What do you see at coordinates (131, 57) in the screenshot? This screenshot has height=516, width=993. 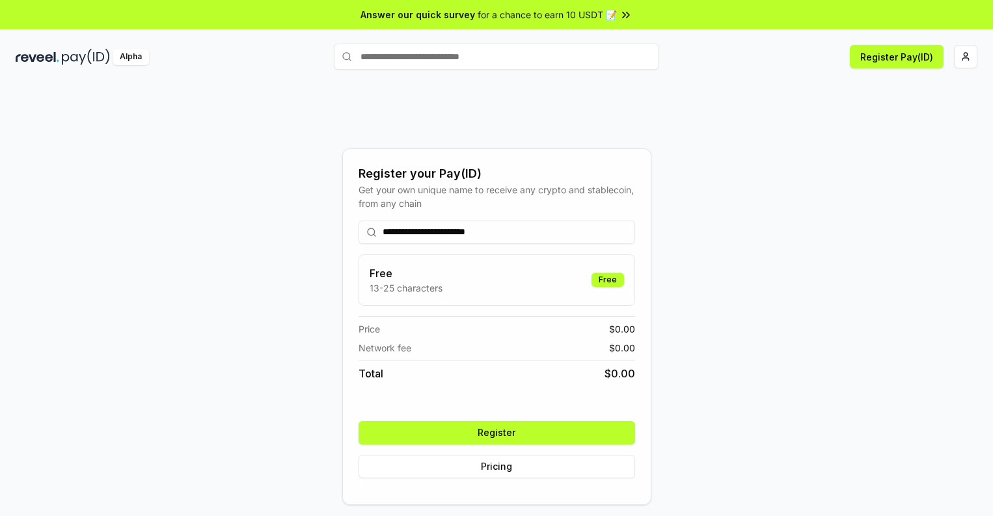 I see `div: Alpha` at bounding box center [131, 57].